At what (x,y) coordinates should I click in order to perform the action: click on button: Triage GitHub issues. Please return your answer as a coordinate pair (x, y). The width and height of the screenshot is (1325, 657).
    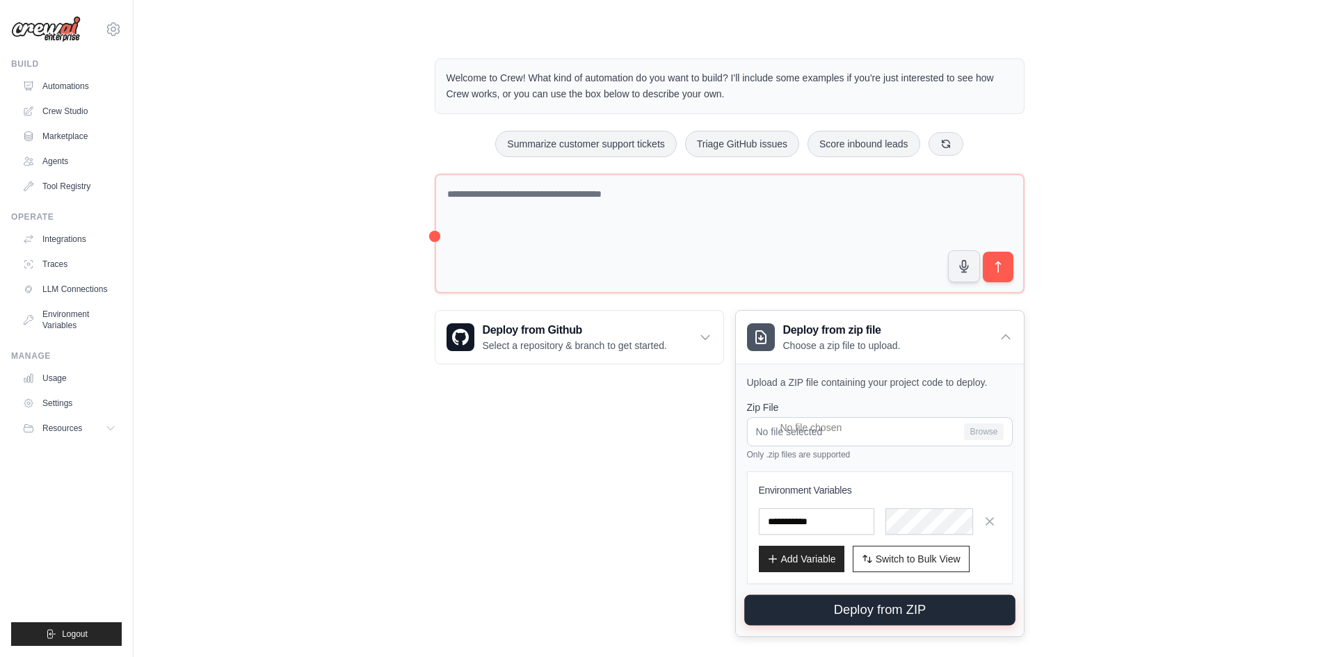
    Looking at the image, I should click on (742, 144).